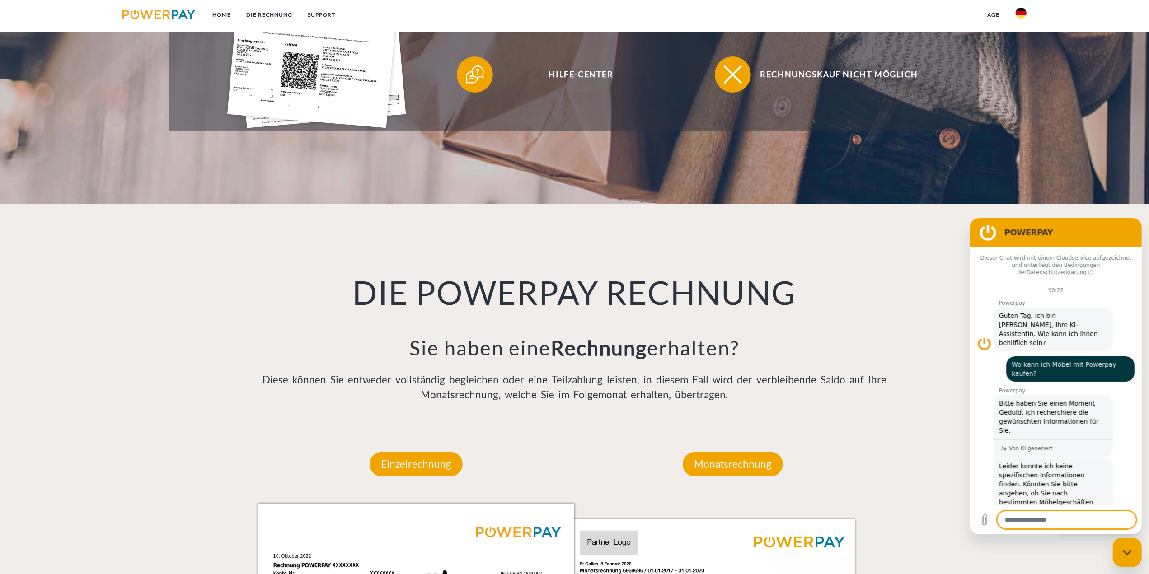  Describe the element at coordinates (86, 72) in the screenshot. I see `p: 10:22` at that location.